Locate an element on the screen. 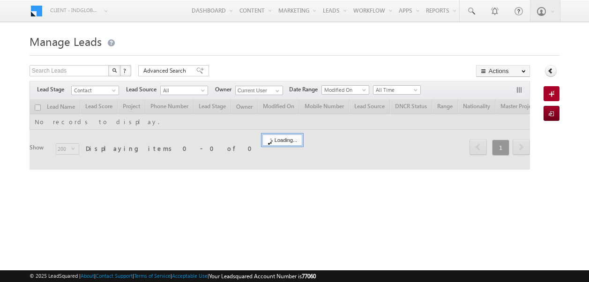 This screenshot has width=589, height=282. span: Owner is located at coordinates (225, 90).